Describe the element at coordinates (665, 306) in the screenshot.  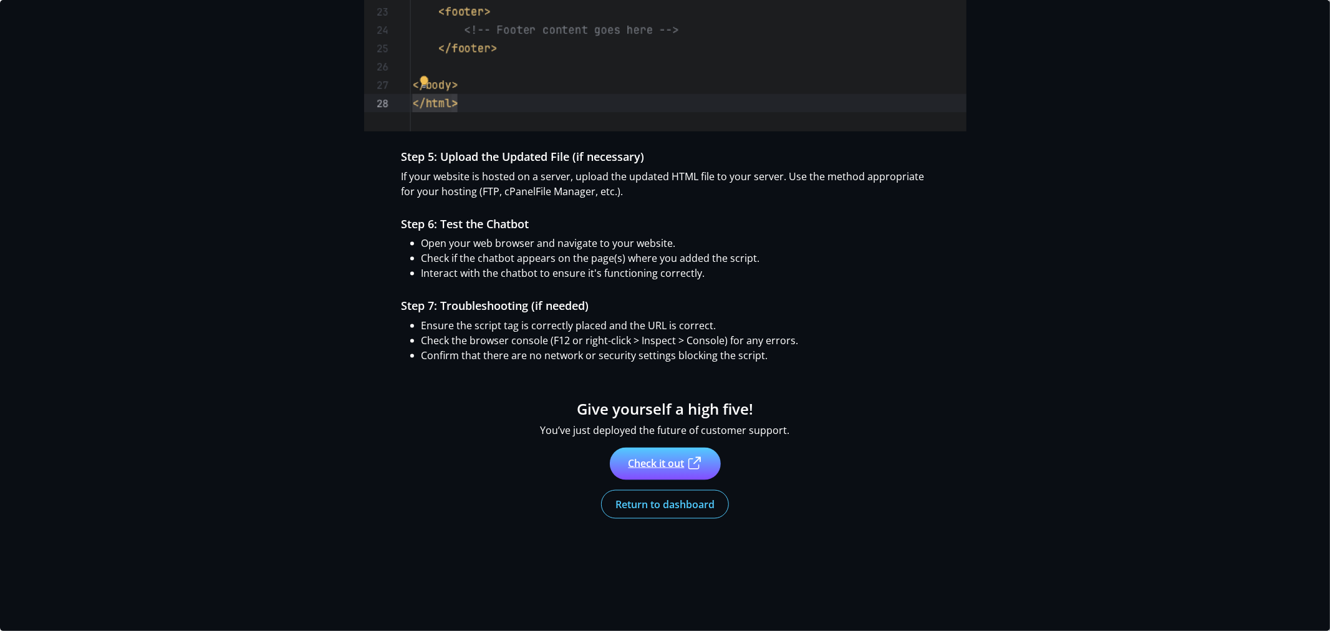
I see `h2: Step 7: Troubleshooting (if needed)` at that location.